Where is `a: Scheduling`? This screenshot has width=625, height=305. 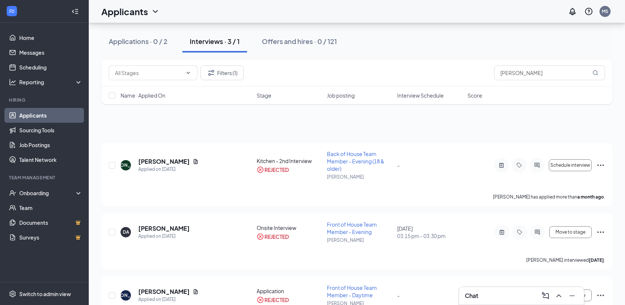 a: Scheduling is located at coordinates (51, 67).